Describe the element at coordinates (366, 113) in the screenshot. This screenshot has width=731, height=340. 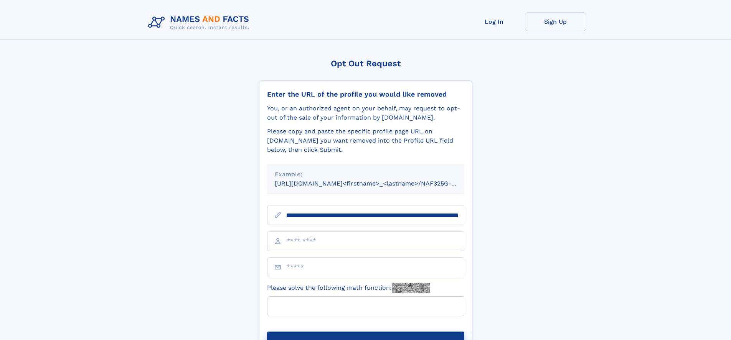
I see `div: You, or an authorized agent on your behalf, may request to opt-out of the sale of your informatio...` at that location.